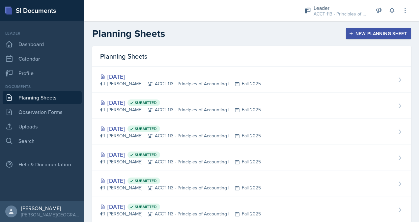 The height and width of the screenshot is (222, 419). I want to click on a: Search, so click(42, 141).